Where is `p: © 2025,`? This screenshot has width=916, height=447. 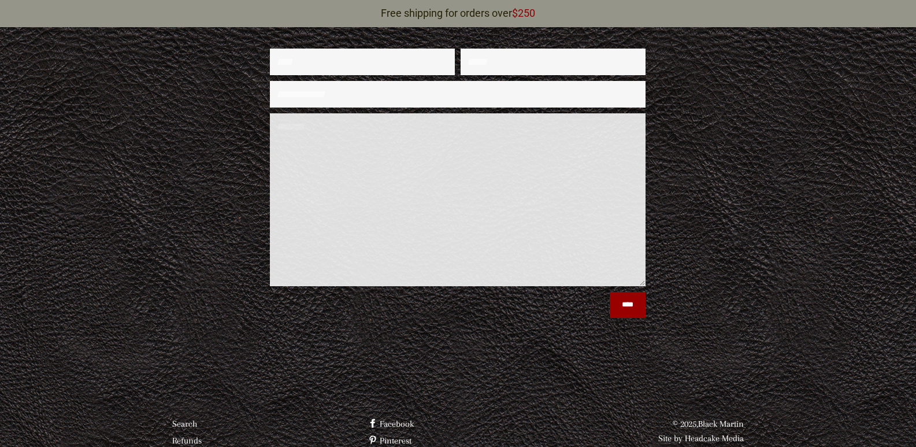
p: © 2025, is located at coordinates (654, 431).